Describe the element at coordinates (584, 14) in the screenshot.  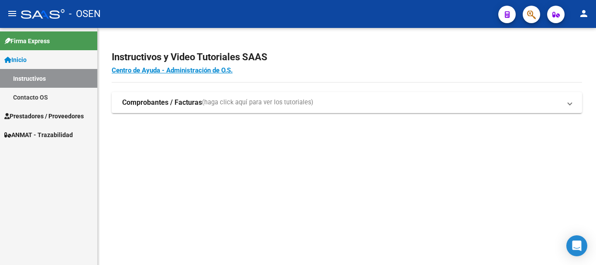
I see `mat-icon: person` at that location.